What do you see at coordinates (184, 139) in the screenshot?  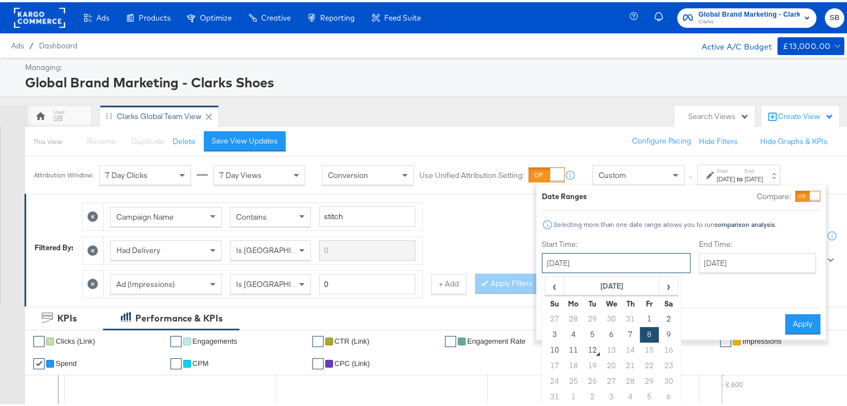 I see `button: Delete` at bounding box center [184, 139].